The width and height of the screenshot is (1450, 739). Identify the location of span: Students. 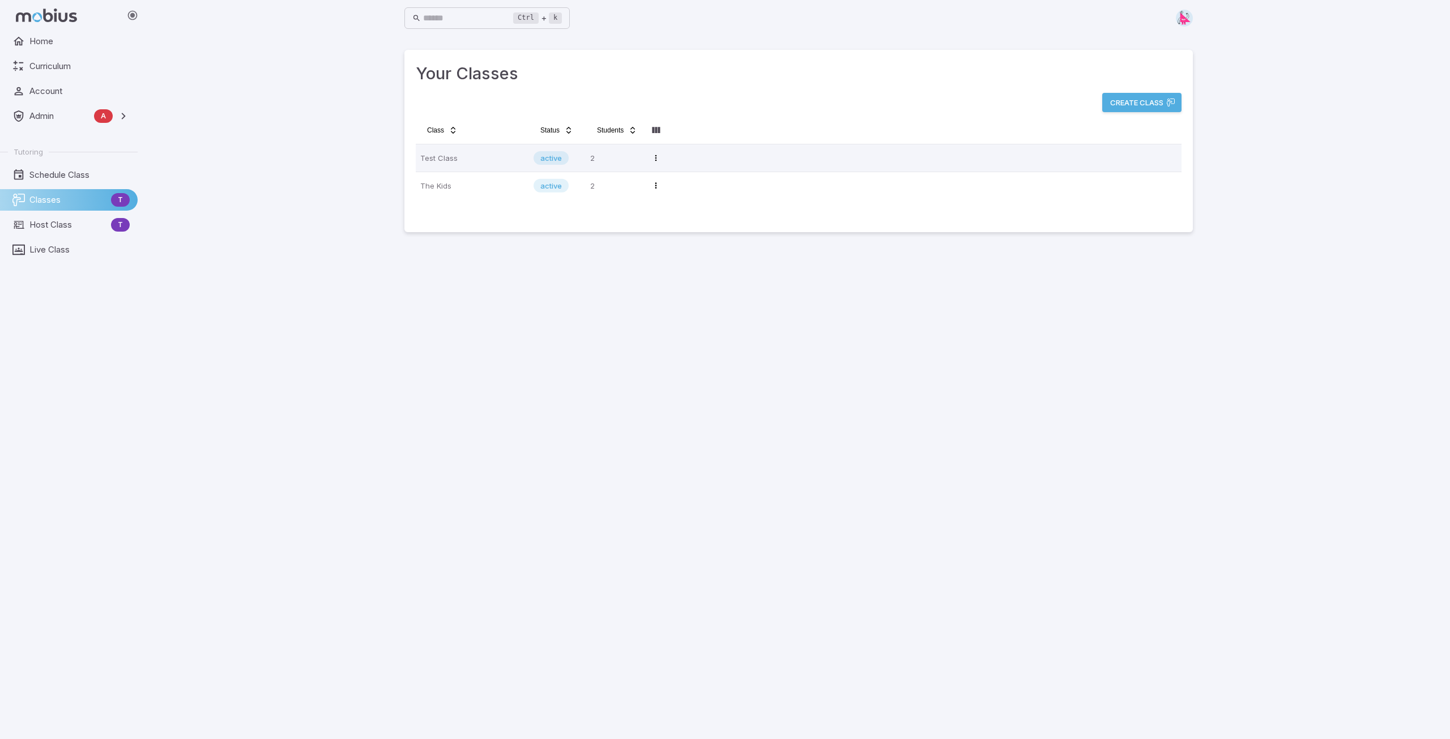
(610, 130).